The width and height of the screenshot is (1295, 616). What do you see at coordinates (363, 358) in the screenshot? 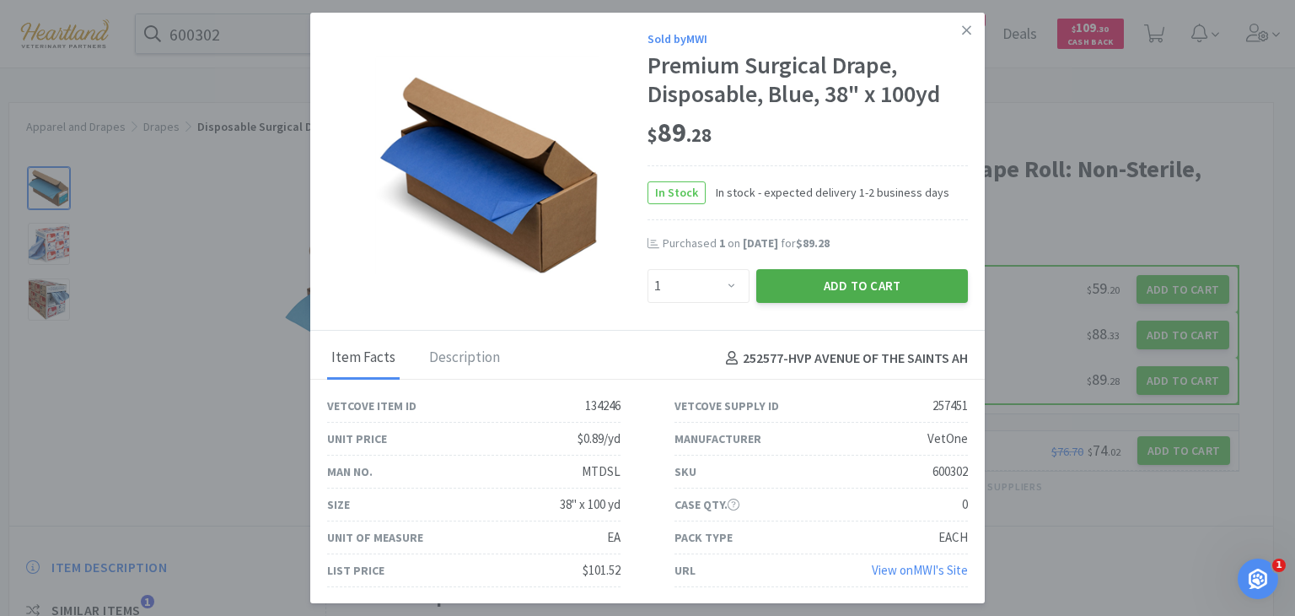
I see `div: Item Facts` at bounding box center [363, 358].